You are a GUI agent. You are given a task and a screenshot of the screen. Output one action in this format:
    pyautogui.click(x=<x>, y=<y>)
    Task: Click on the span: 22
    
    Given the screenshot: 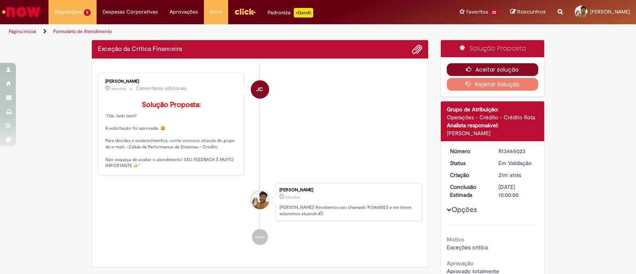 What is the action you would take?
    pyautogui.click(x=494, y=12)
    